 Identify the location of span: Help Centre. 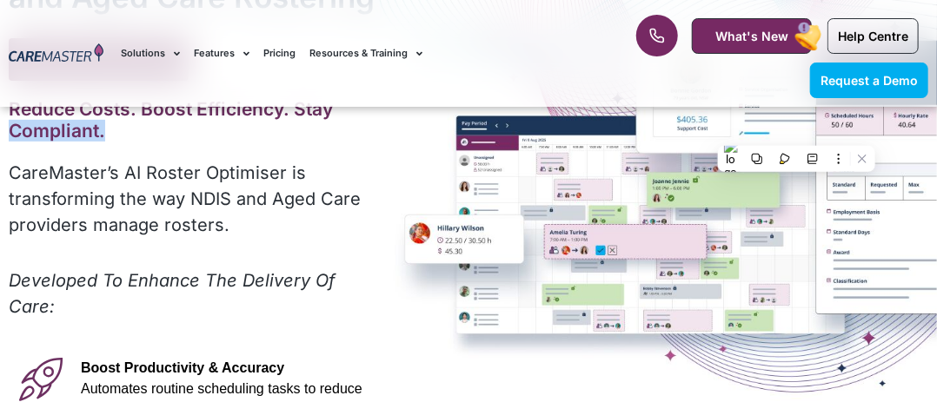
(872, 36).